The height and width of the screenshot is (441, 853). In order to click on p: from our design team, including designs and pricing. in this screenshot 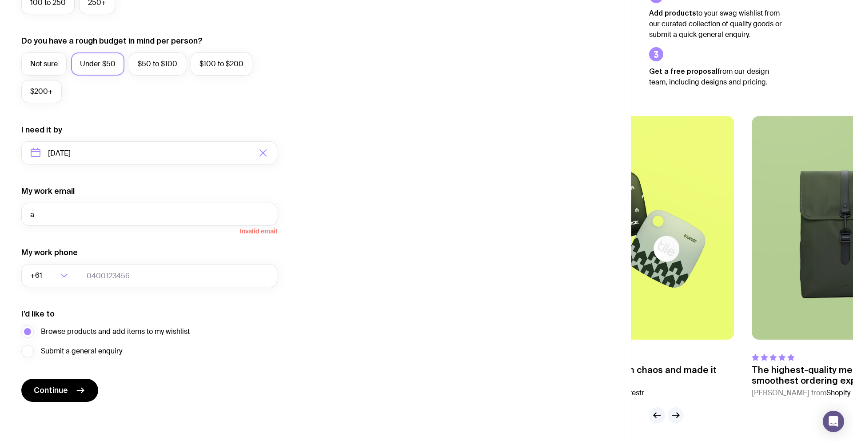, I will do `click(716, 76)`.